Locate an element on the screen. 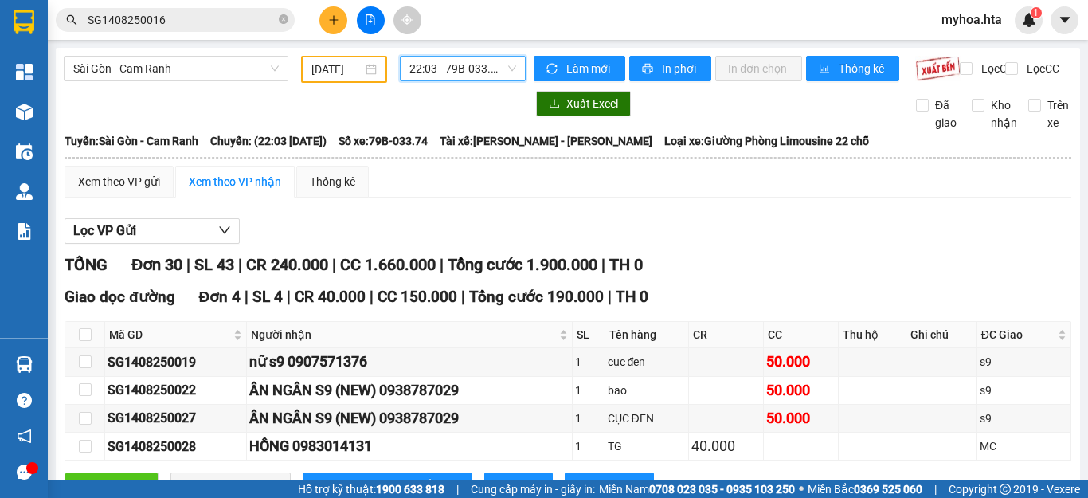  div: SG1408250028 is located at coordinates (175, 446).